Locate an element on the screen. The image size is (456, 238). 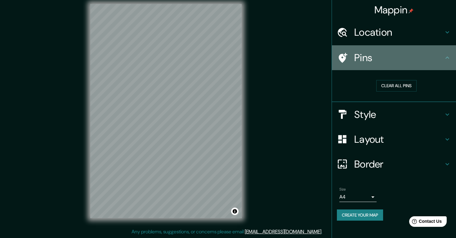
button: Create your map is located at coordinates (360, 215).